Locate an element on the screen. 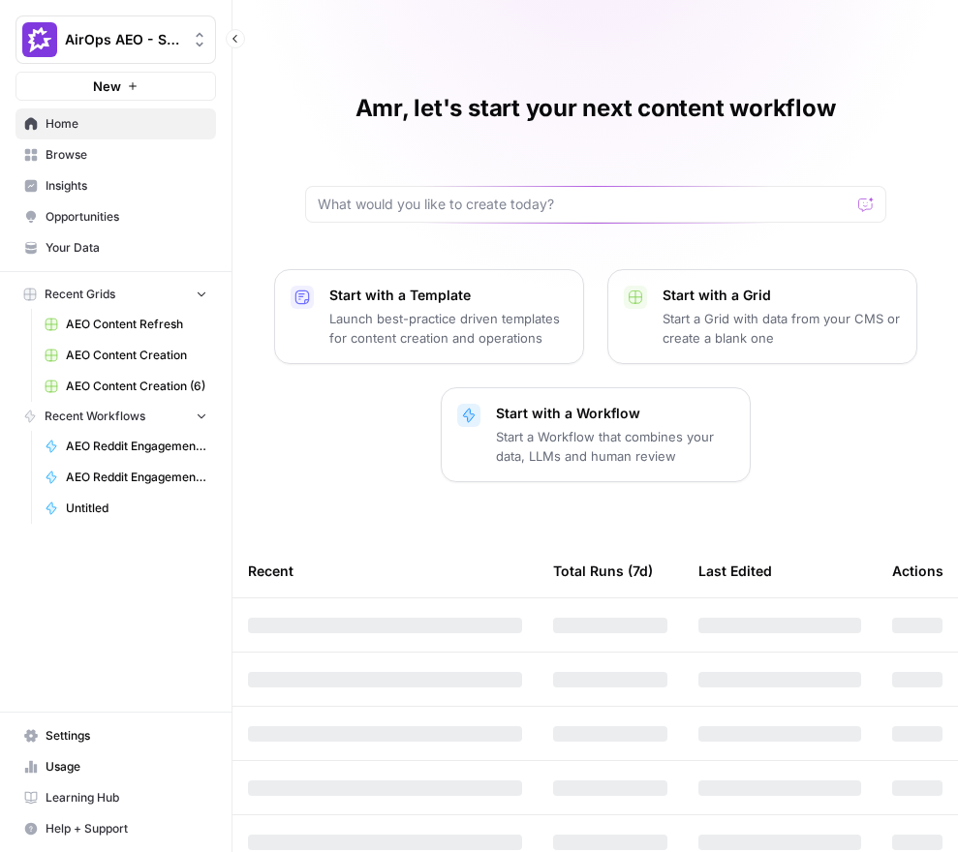 The width and height of the screenshot is (958, 852). p: Start with a Grid is located at coordinates (782, 295).